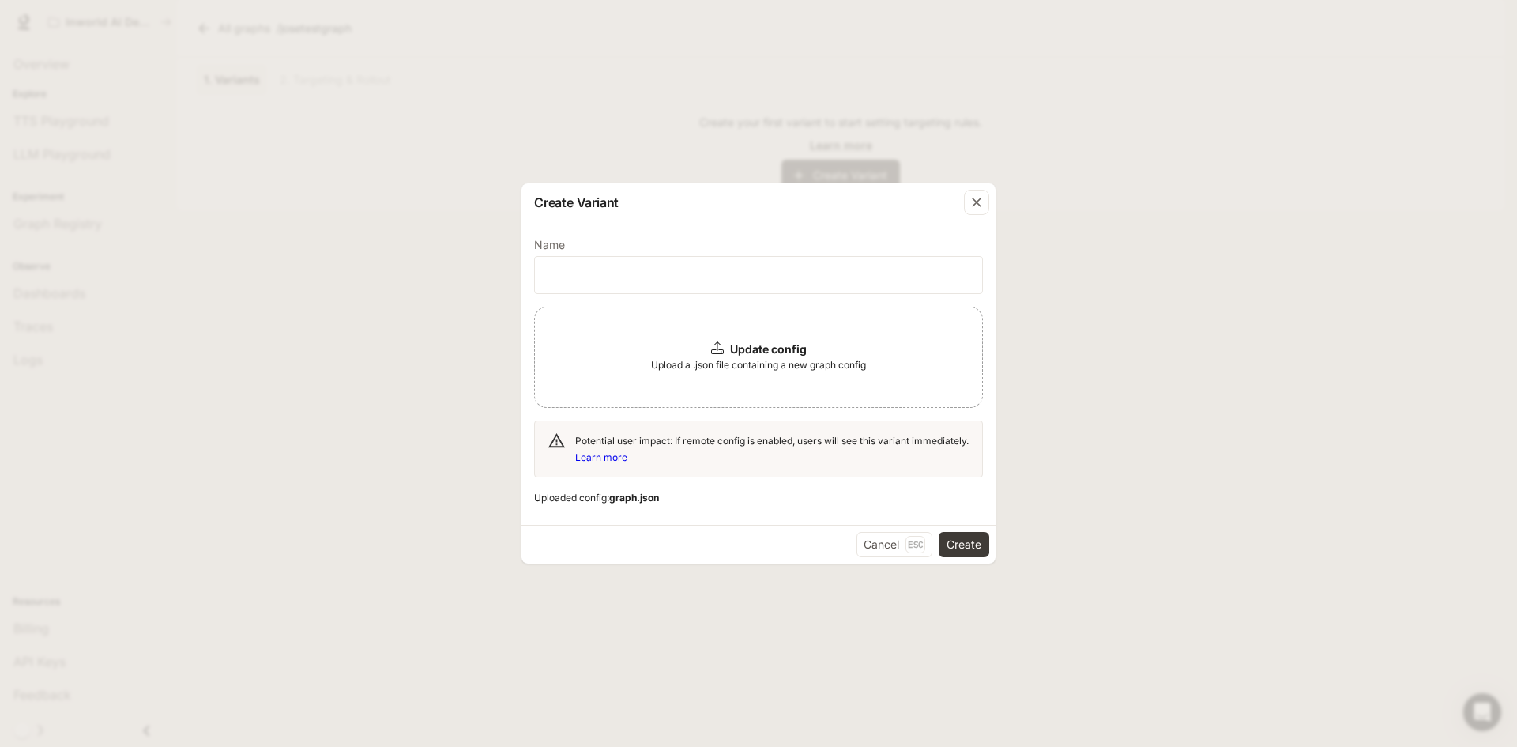  Describe the element at coordinates (772, 449) in the screenshot. I see `span: Potential user impact: If remote config is enabled, users will see this variant immediately.` at that location.